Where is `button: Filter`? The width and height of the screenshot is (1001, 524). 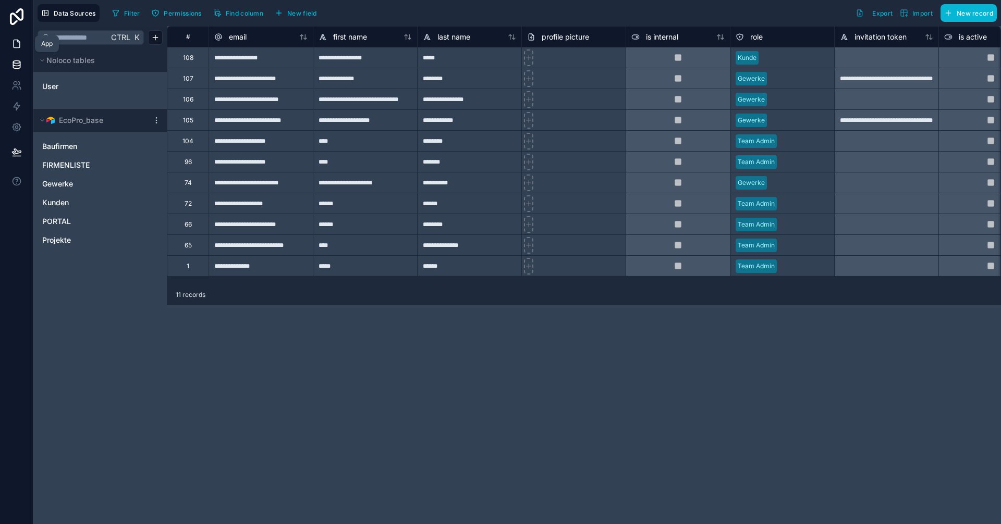 button: Filter is located at coordinates (126, 13).